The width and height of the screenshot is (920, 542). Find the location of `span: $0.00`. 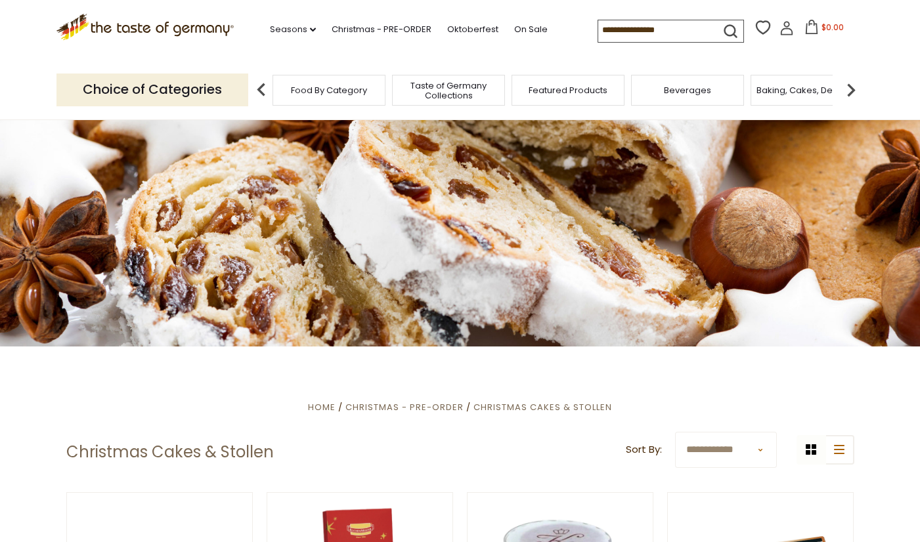

span: $0.00 is located at coordinates (833, 27).